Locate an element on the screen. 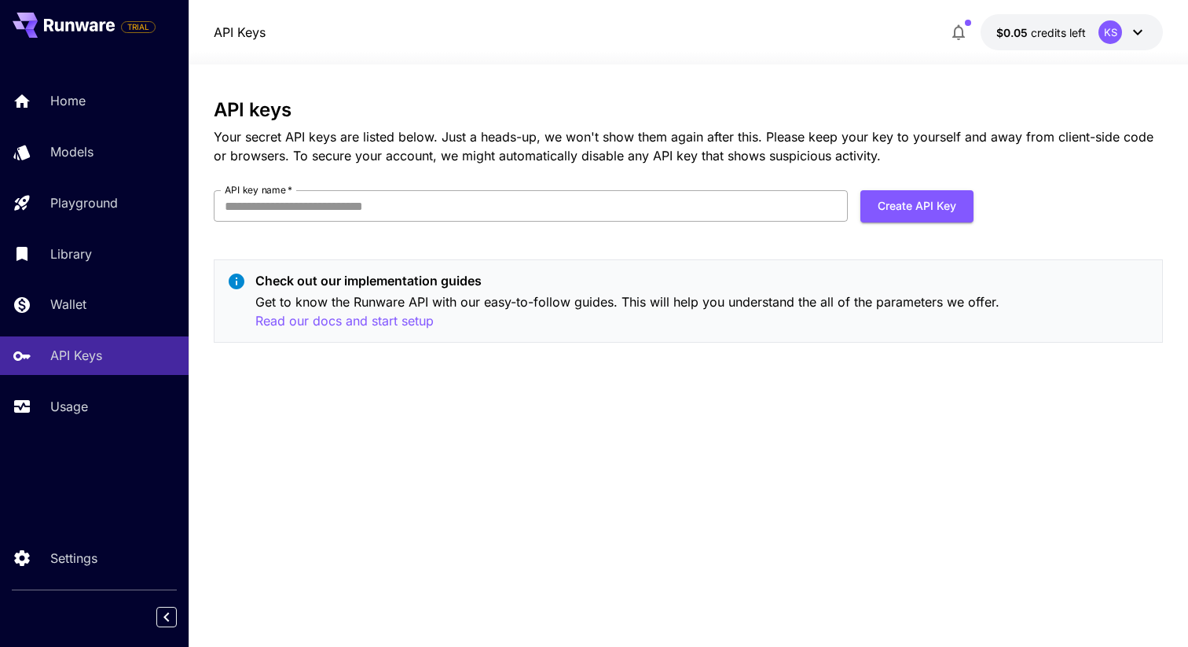 The image size is (1188, 647). span: Add your payment card to enable full platform functionality. is located at coordinates (138, 27).